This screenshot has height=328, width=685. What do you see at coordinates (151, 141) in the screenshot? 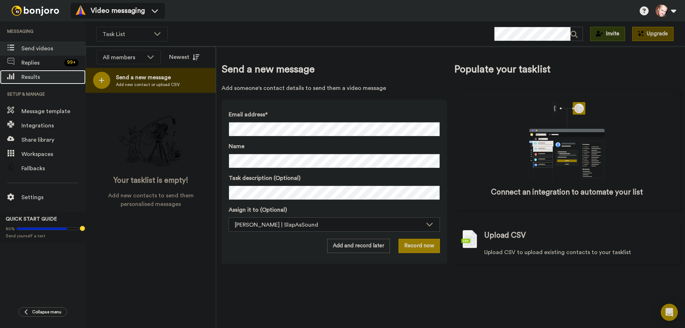
I see `img: ready-set-action.png` at bounding box center [151, 141].